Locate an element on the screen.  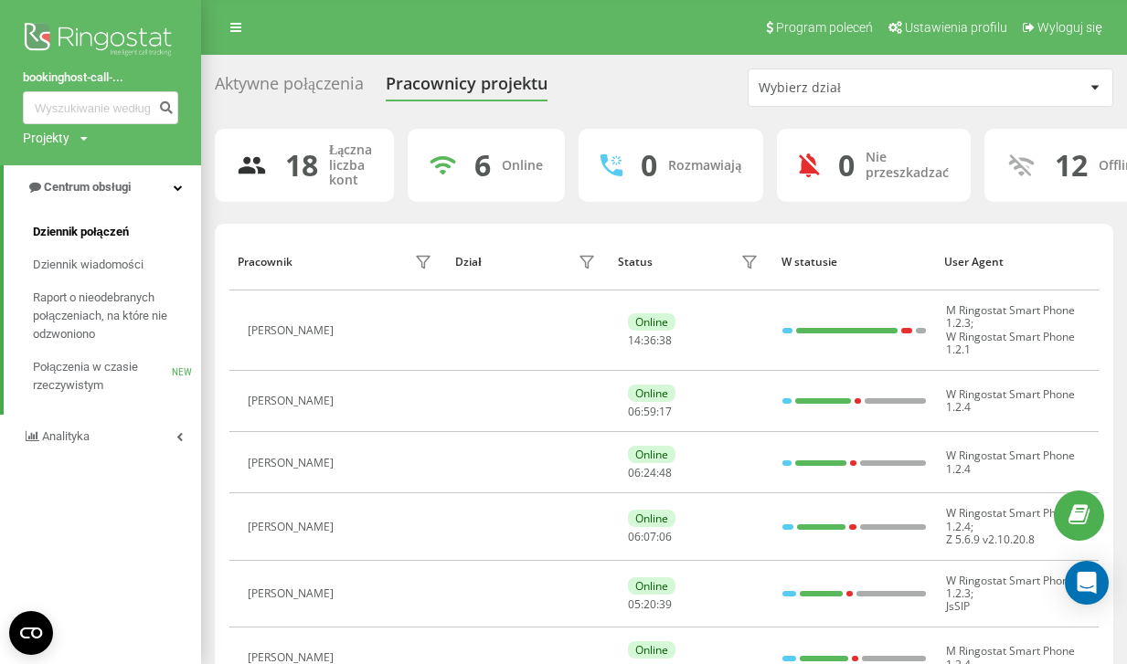
div: 18 is located at coordinates (302, 165).